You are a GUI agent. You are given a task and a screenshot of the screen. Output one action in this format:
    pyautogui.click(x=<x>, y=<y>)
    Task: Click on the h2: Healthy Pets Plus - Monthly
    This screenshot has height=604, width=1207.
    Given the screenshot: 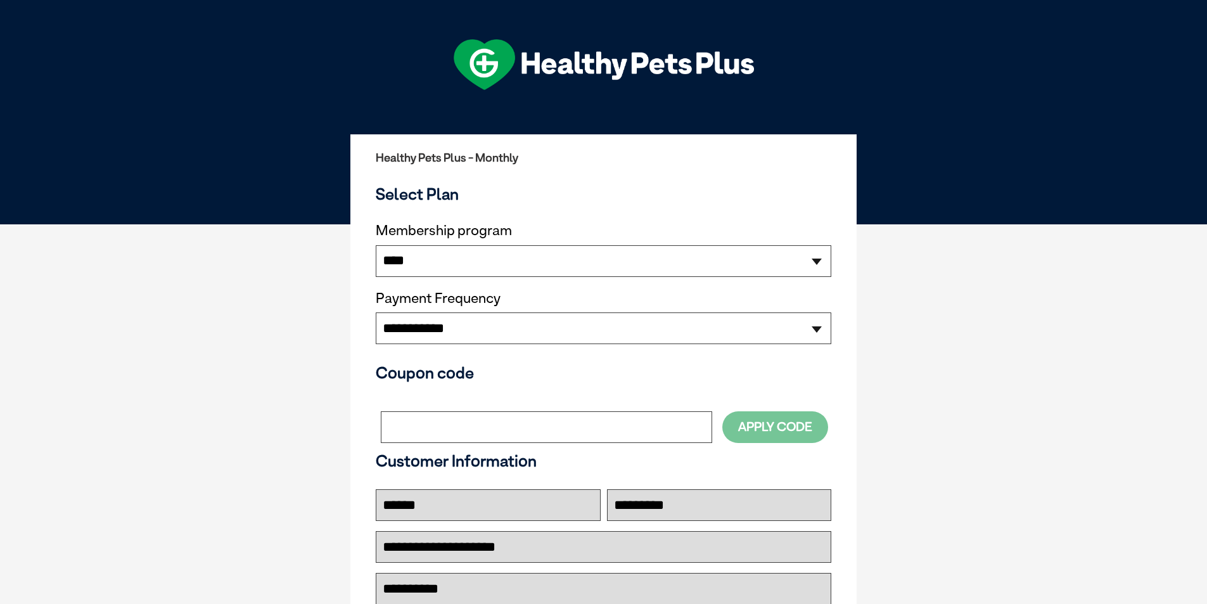 What is the action you would take?
    pyautogui.click(x=603, y=158)
    